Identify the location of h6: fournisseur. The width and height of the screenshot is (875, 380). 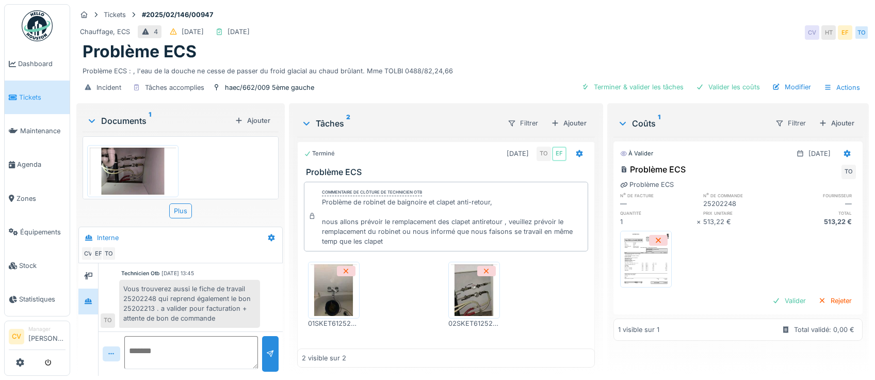
(818, 195).